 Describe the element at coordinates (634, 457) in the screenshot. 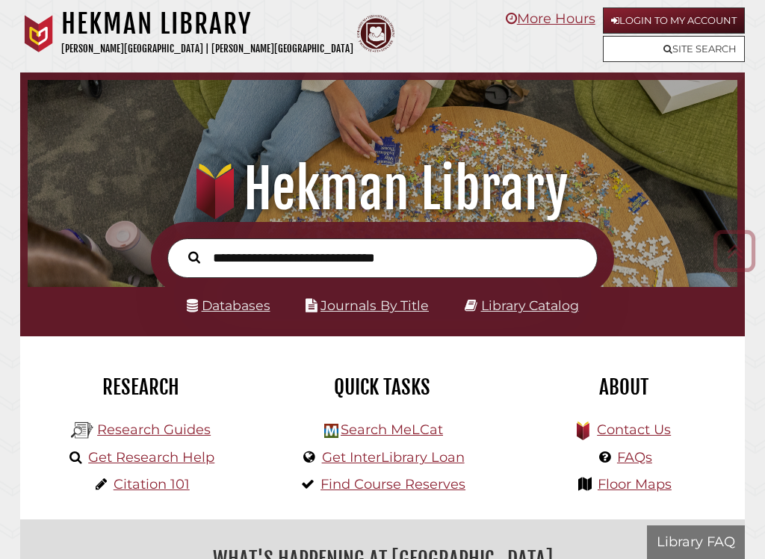

I see `a: FAQs` at that location.